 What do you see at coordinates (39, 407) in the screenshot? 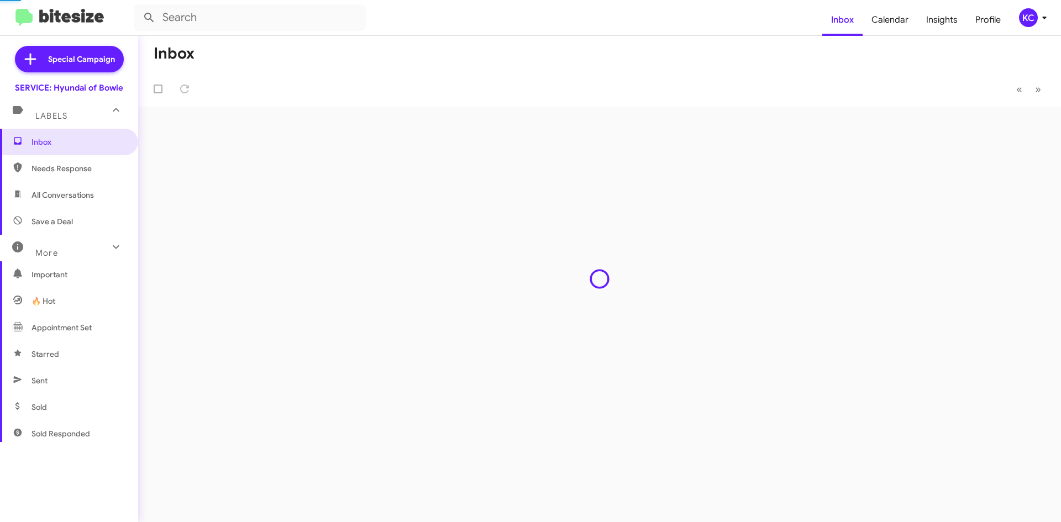
I see `span: Sold` at bounding box center [39, 407].